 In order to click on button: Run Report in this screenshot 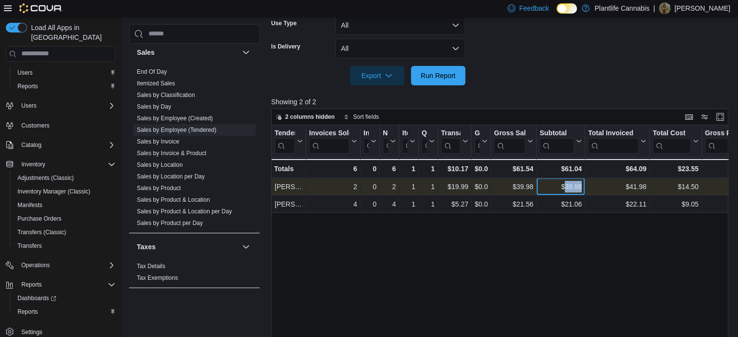, I will do `click(438, 76)`.